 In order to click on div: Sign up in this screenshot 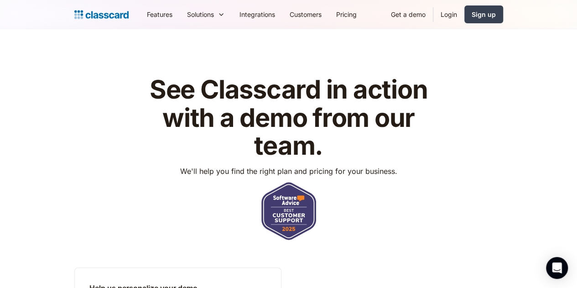, I will do `click(483, 14)`.